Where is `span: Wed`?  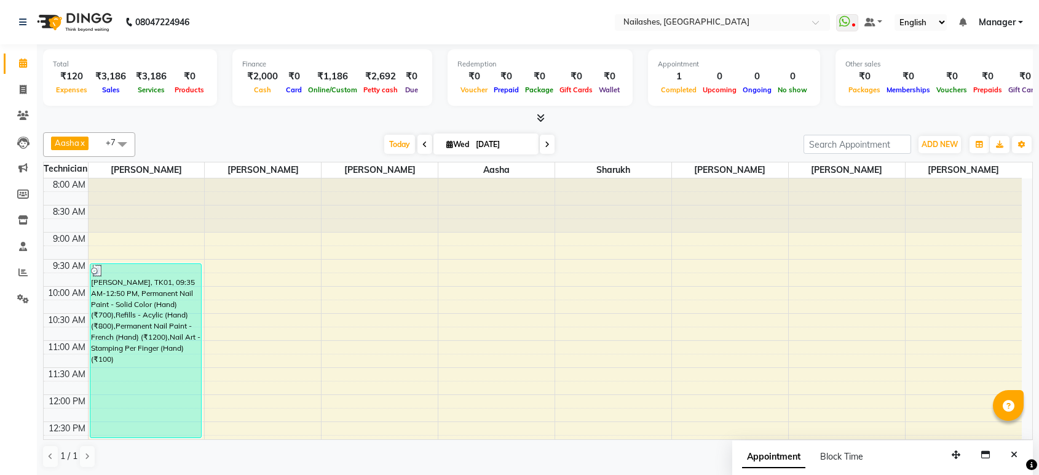
span: Wed is located at coordinates (457, 144).